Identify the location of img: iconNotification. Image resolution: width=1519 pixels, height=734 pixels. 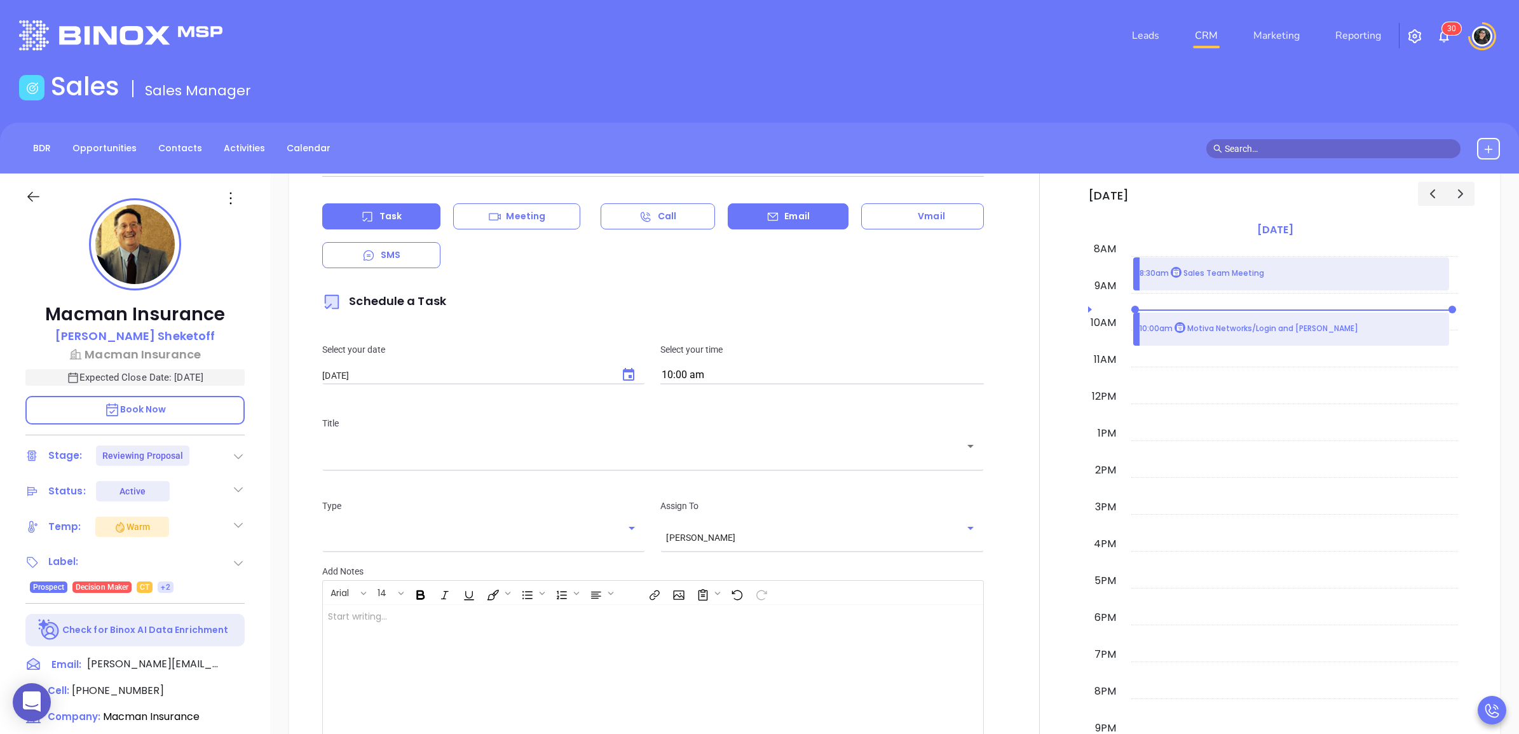
(1444, 36).